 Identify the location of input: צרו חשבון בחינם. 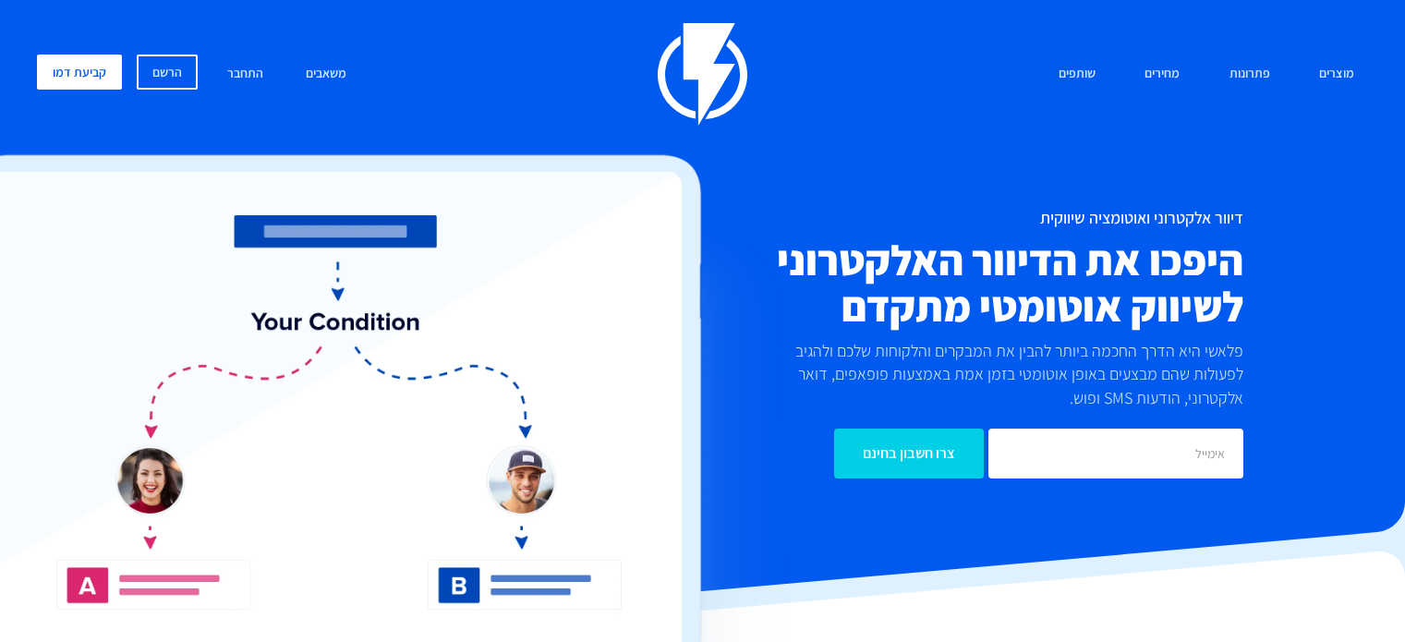
(909, 454).